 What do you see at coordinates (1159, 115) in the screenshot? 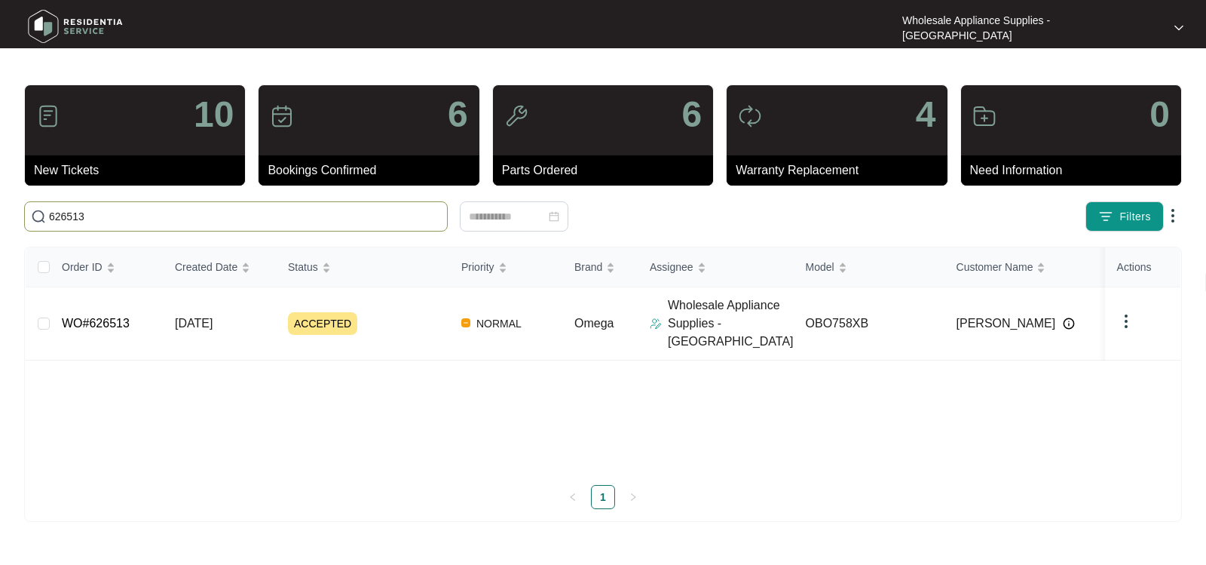
I see `p: 0` at bounding box center [1159, 115].